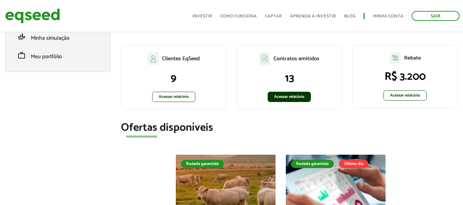 The width and height of the screenshot is (463, 205). I want to click on a: Minha conta, so click(388, 16).